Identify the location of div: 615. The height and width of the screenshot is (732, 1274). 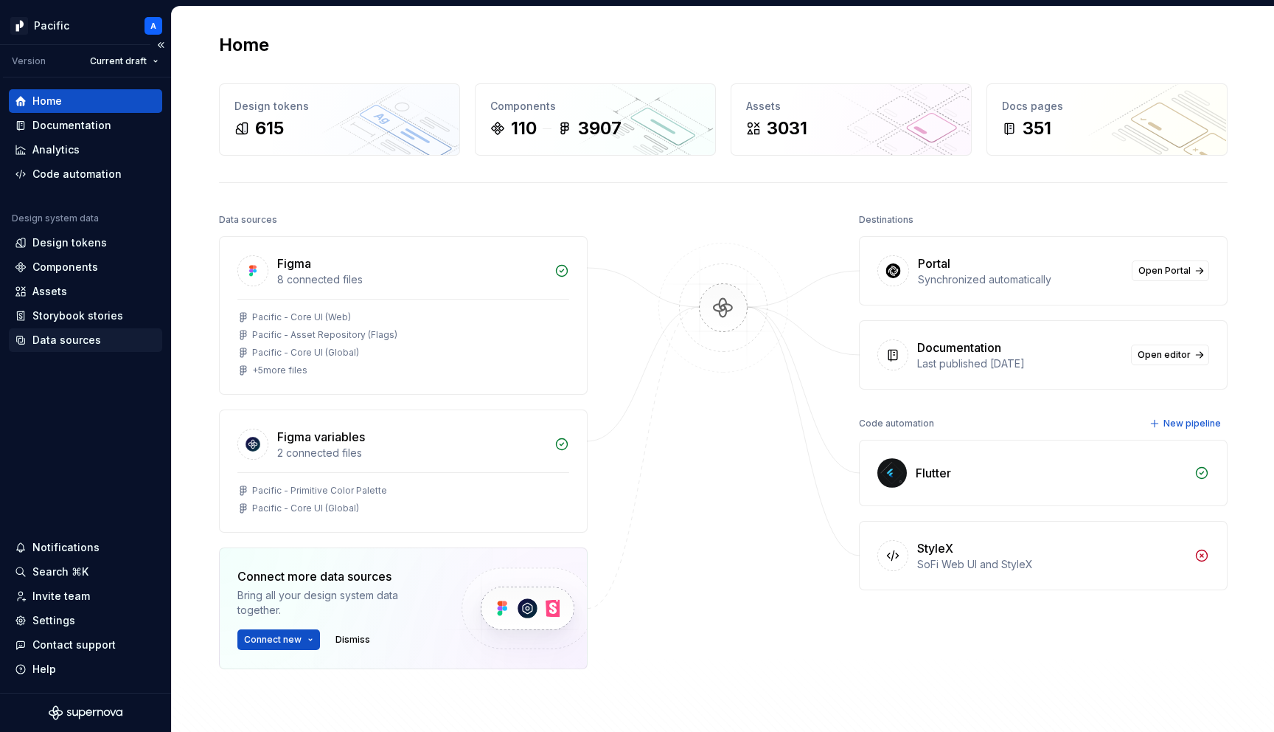
(269, 128).